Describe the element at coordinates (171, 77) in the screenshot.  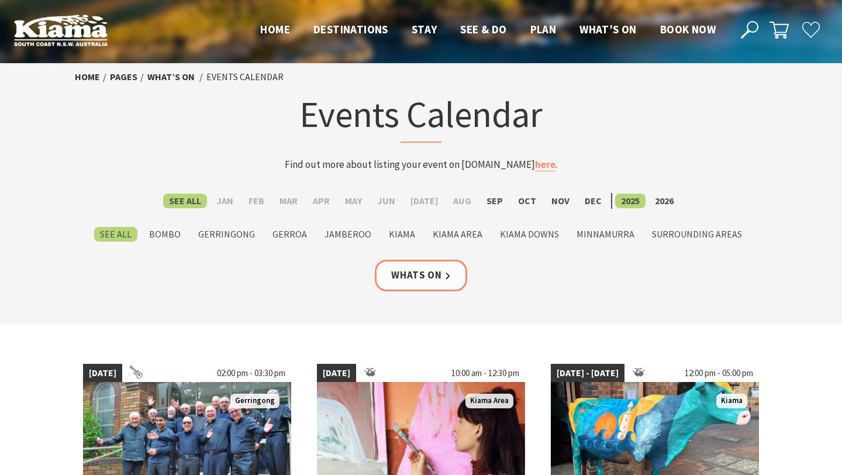
I see `a: What’s On` at that location.